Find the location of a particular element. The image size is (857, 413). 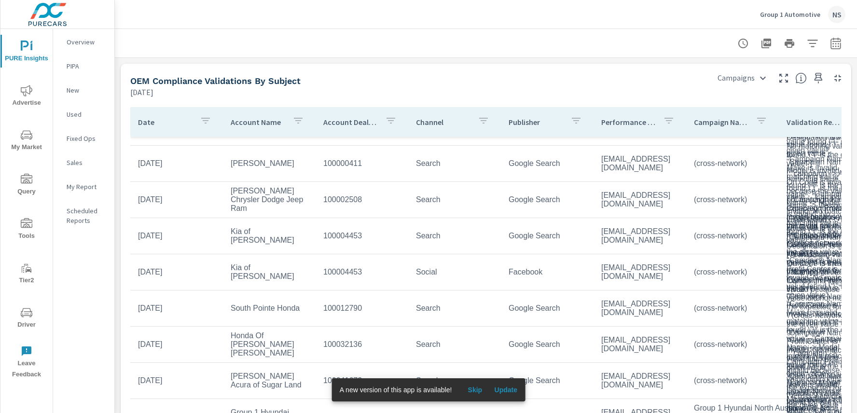

button: Select Date Range is located at coordinates (836, 43).